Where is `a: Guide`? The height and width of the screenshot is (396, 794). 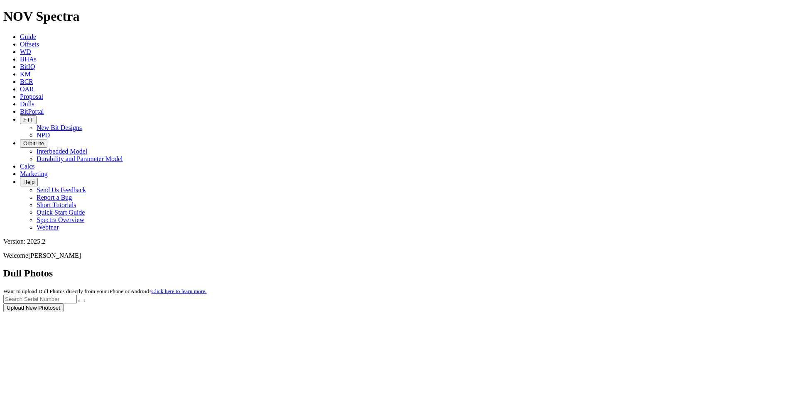 a: Guide is located at coordinates (28, 37).